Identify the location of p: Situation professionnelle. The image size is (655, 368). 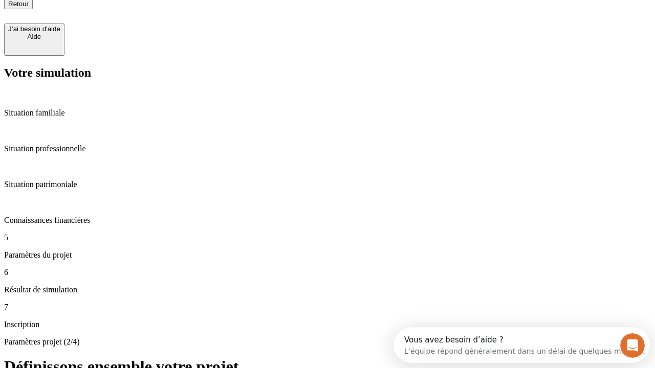
(327, 149).